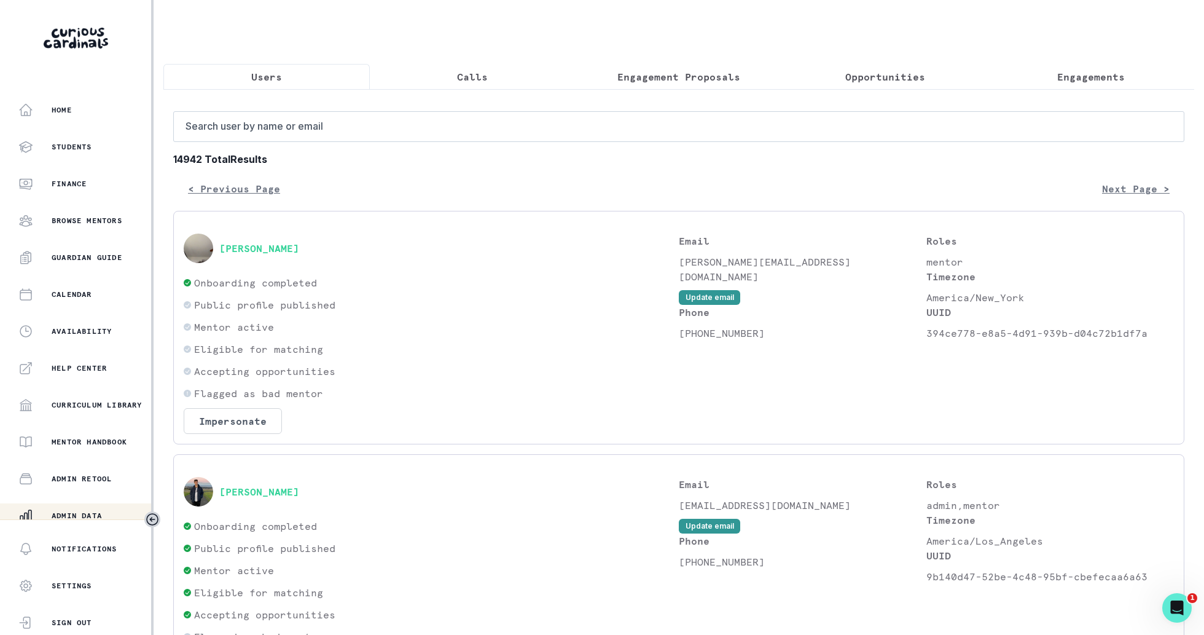 The width and height of the screenshot is (1204, 635). Describe the element at coordinates (679, 77) in the screenshot. I see `p: Engagement Proposals` at that location.